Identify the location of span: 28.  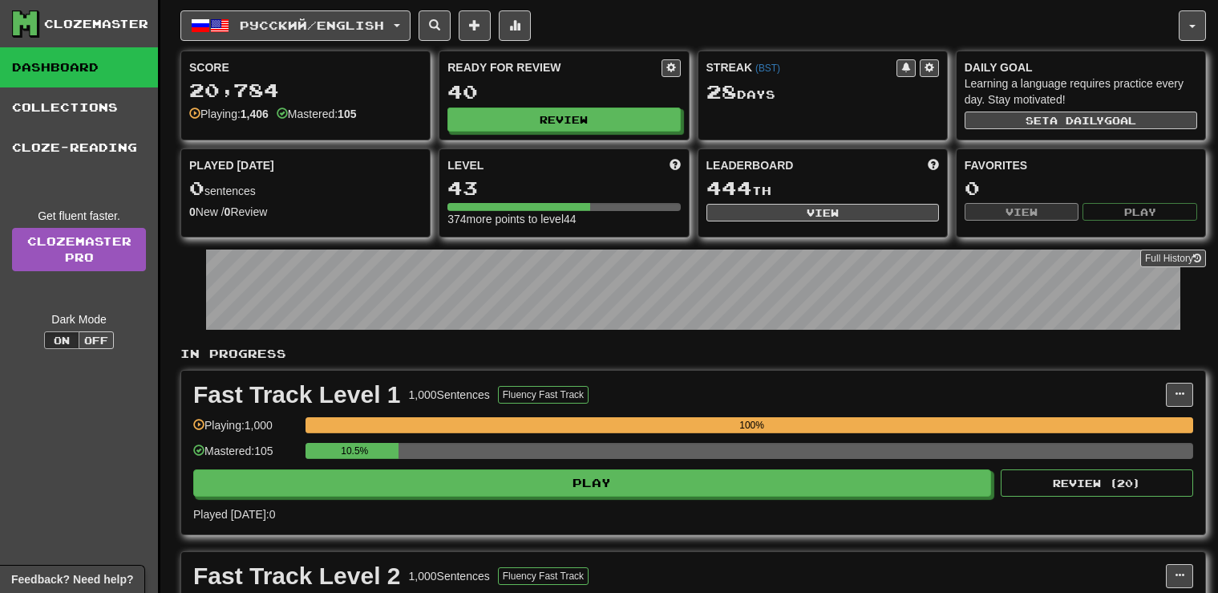
(722, 91).